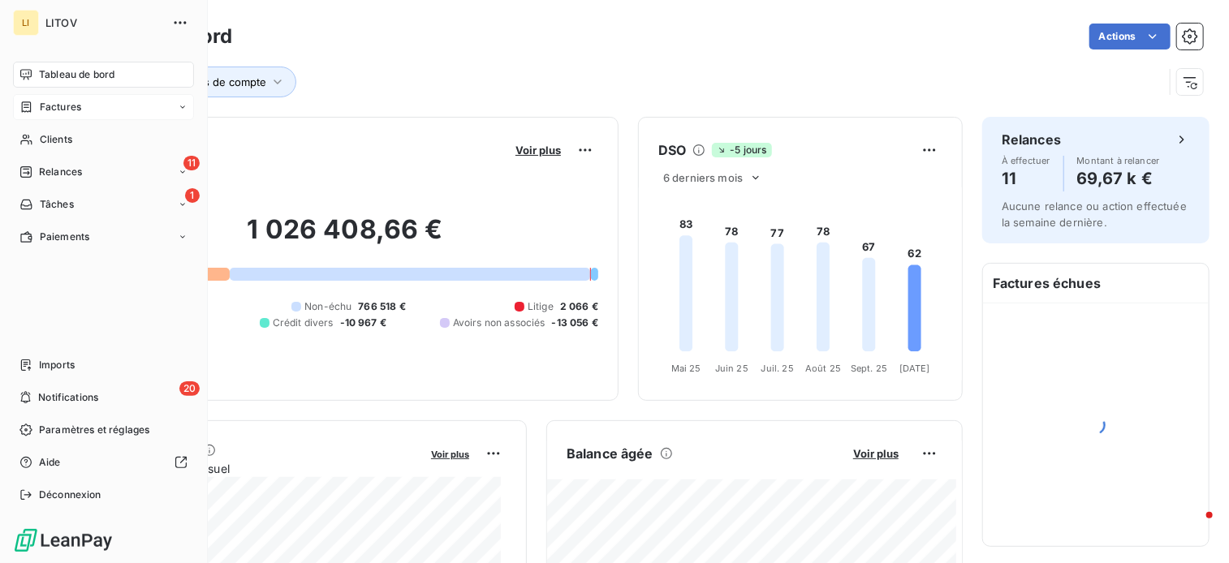 This screenshot has height=563, width=1229. Describe the element at coordinates (579, 307) in the screenshot. I see `span: 2 066 €` at that location.